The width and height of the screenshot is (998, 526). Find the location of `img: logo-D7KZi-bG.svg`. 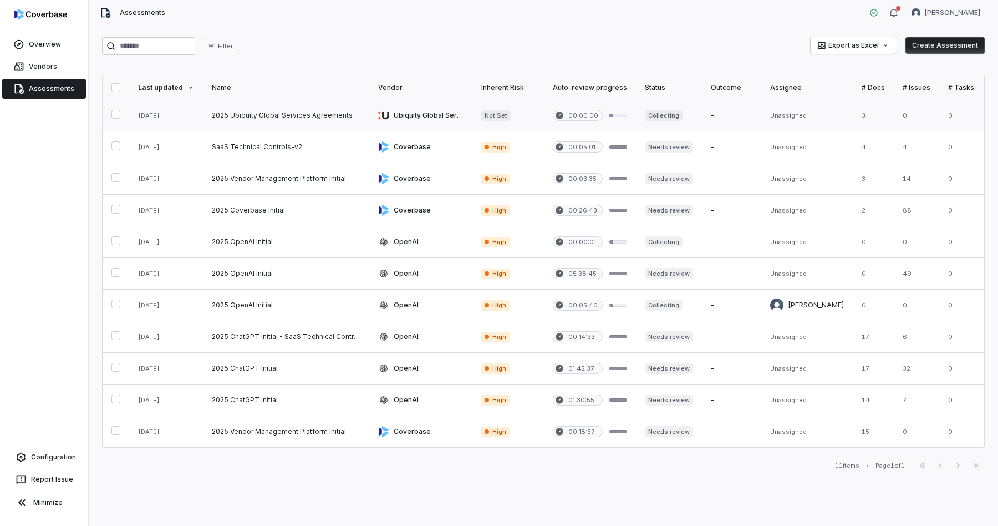

img: logo-D7KZi-bG.svg is located at coordinates (40, 14).